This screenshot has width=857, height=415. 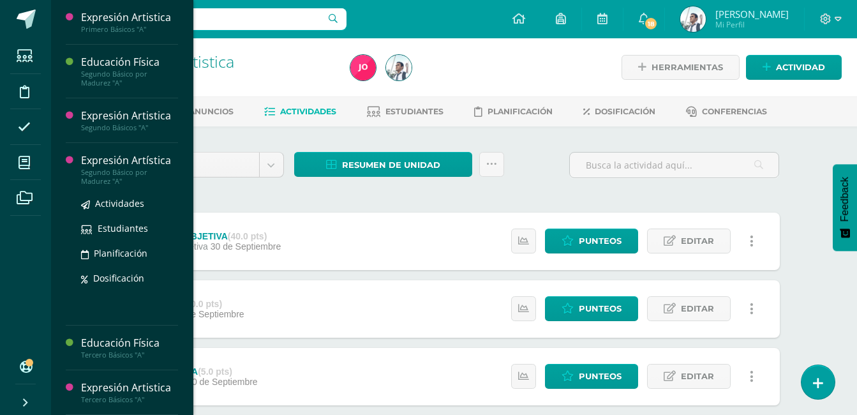 What do you see at coordinates (383, 164) in the screenshot?
I see `a: Resumen de unidad` at bounding box center [383, 164].